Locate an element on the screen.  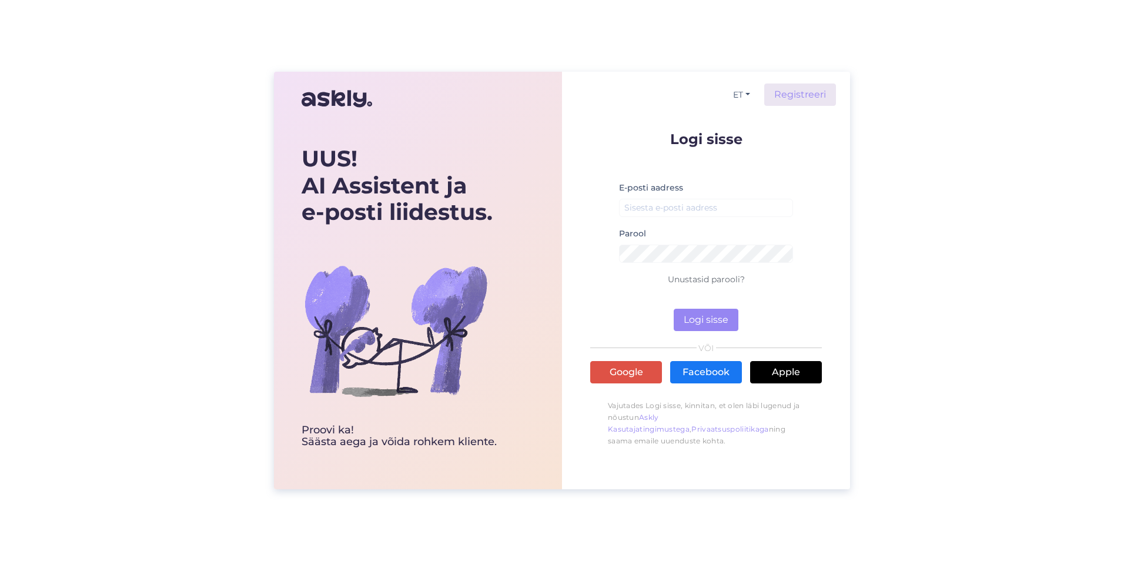
span: VÕI is located at coordinates (706, 348).